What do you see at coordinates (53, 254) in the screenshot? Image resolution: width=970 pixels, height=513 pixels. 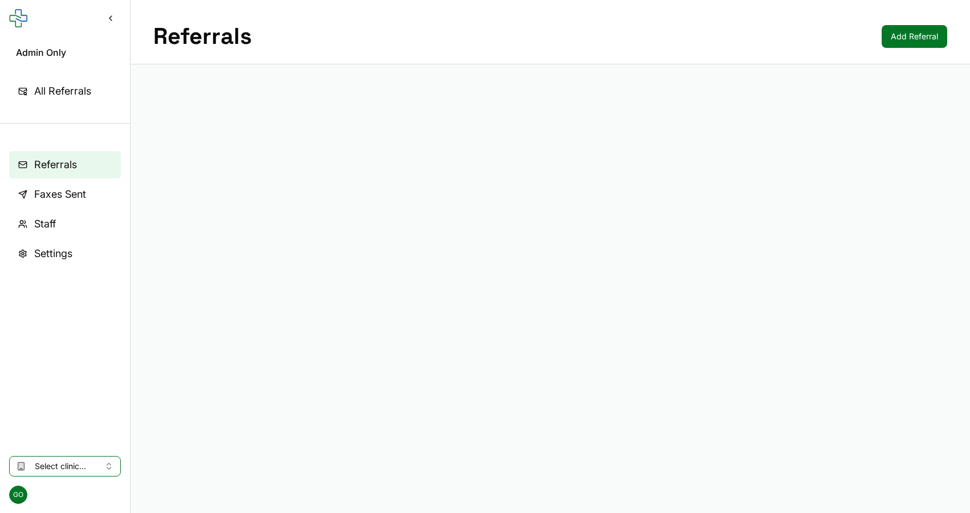 I see `span: Settings` at bounding box center [53, 254].